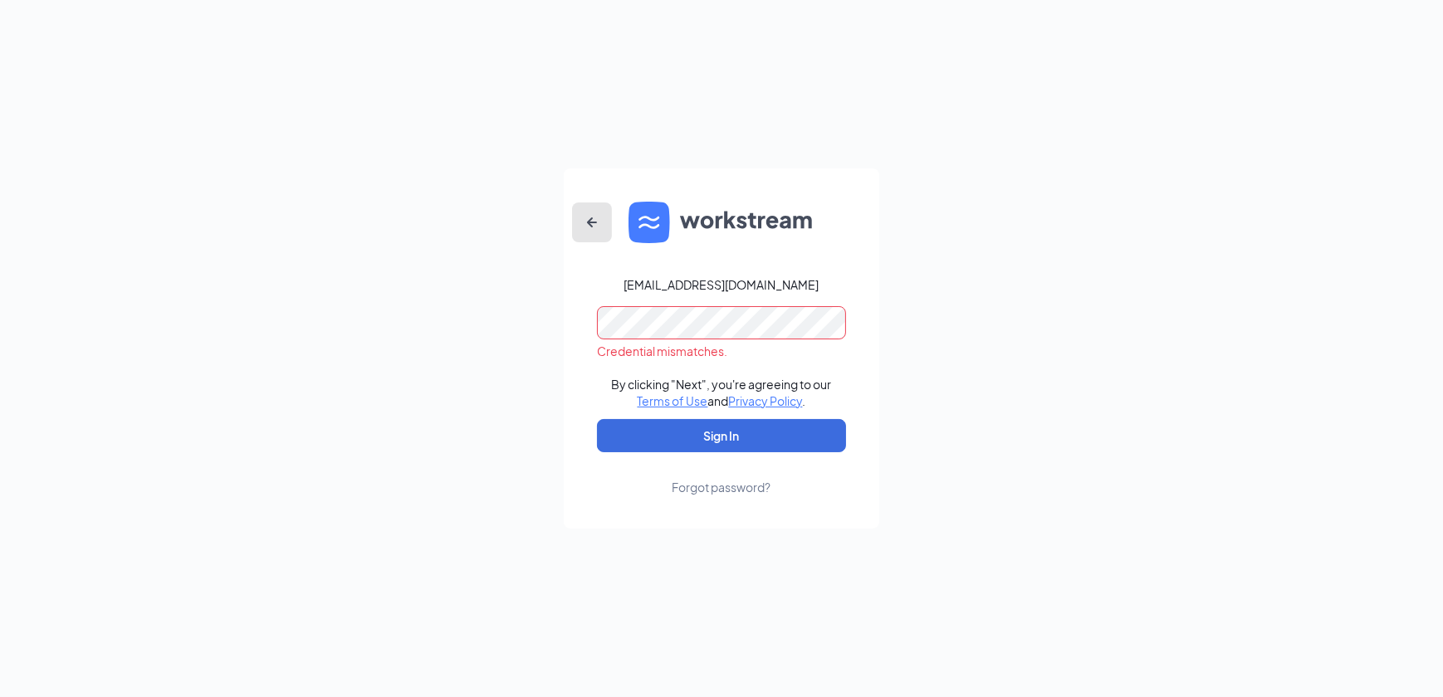 Image resolution: width=1443 pixels, height=697 pixels. I want to click on button: ArrowLeftNew, so click(592, 222).